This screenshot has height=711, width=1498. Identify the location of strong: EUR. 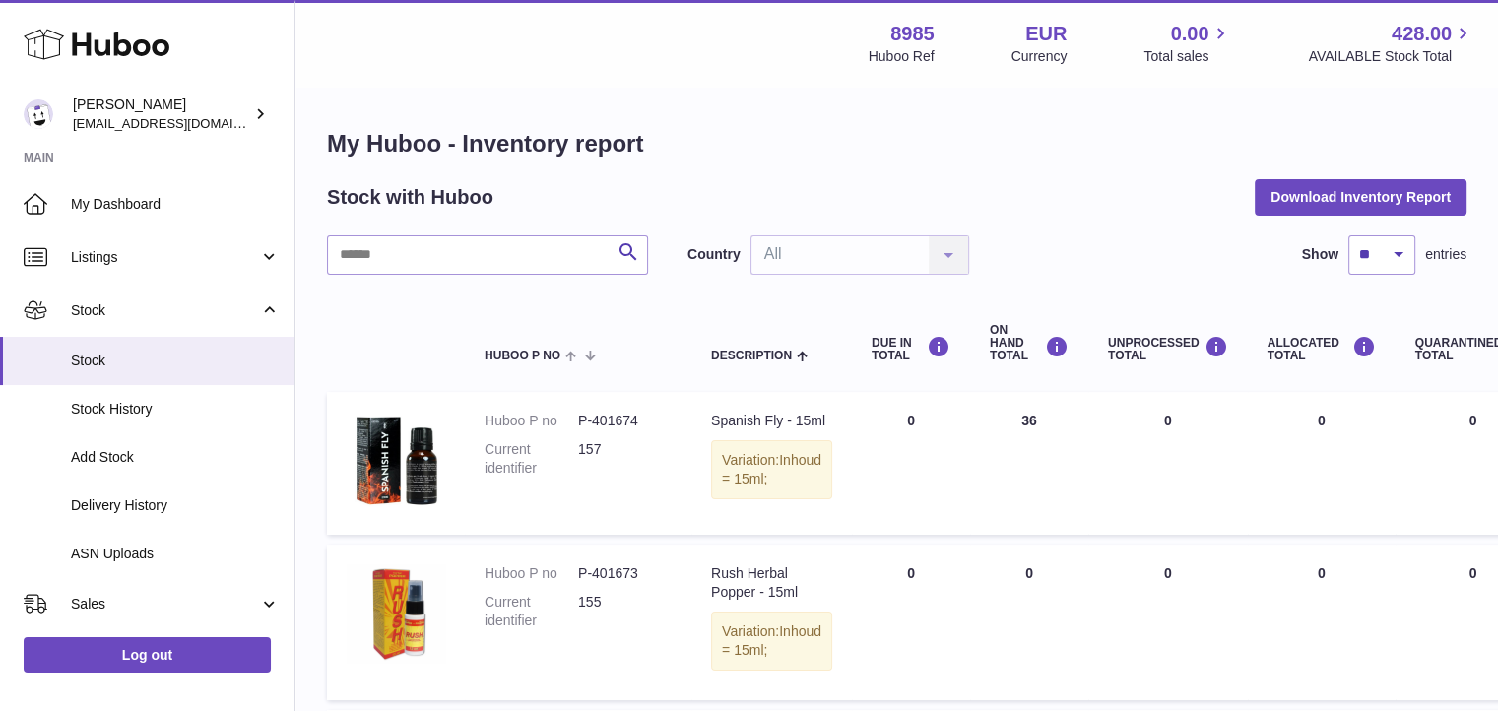
(1046, 33).